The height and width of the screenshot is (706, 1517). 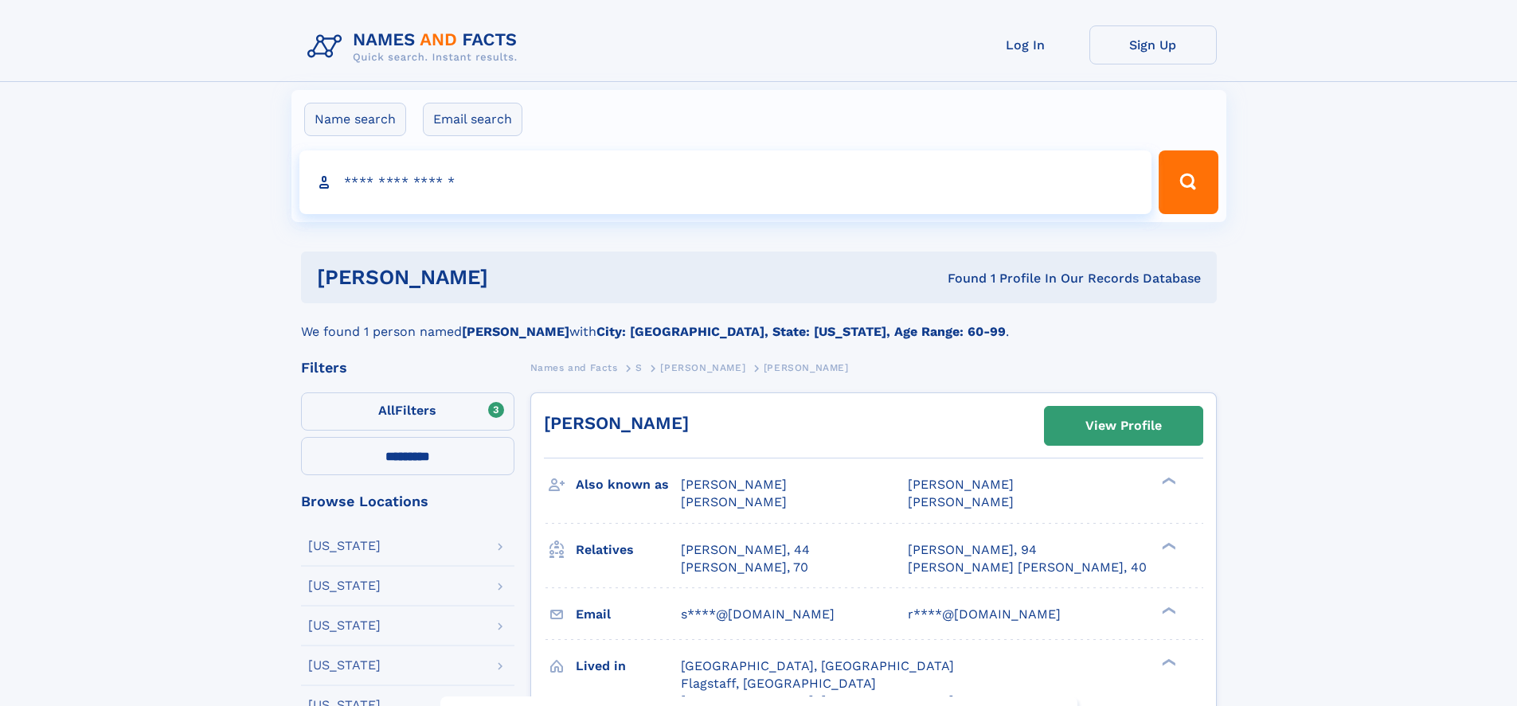 I want to click on h3: Lived in, so click(x=628, y=666).